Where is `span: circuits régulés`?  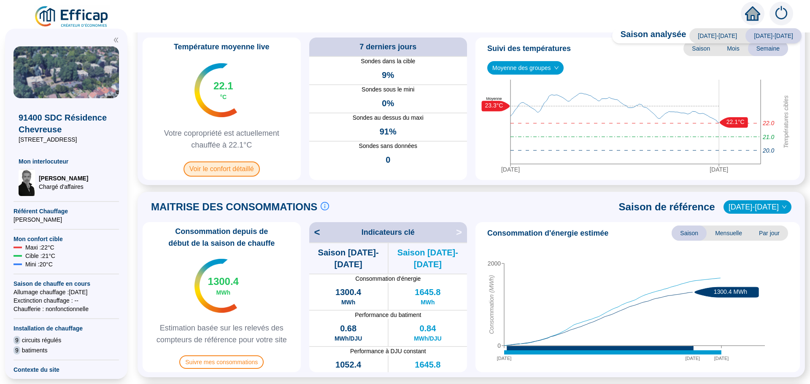 span: circuits régulés is located at coordinates (41, 340).